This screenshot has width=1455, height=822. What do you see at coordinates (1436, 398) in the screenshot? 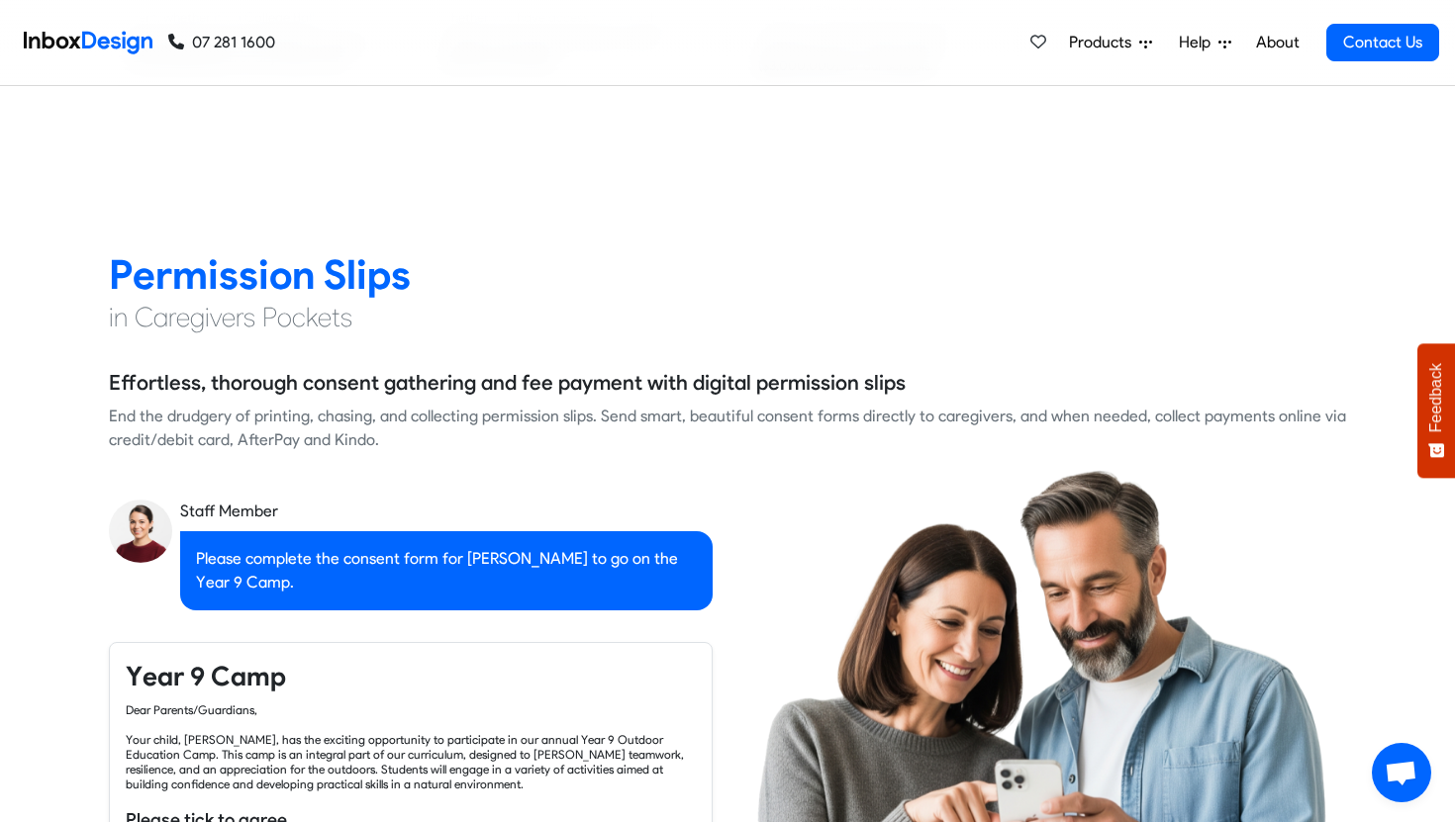
I see `span: Feedback` at bounding box center [1436, 398].